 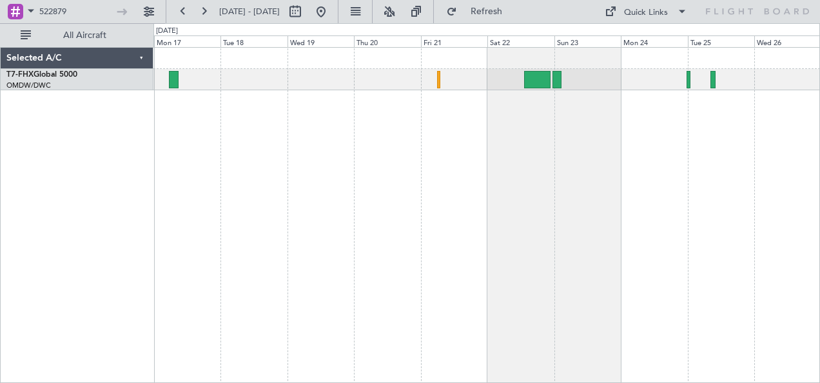 I want to click on div: Wed 19, so click(x=320, y=41).